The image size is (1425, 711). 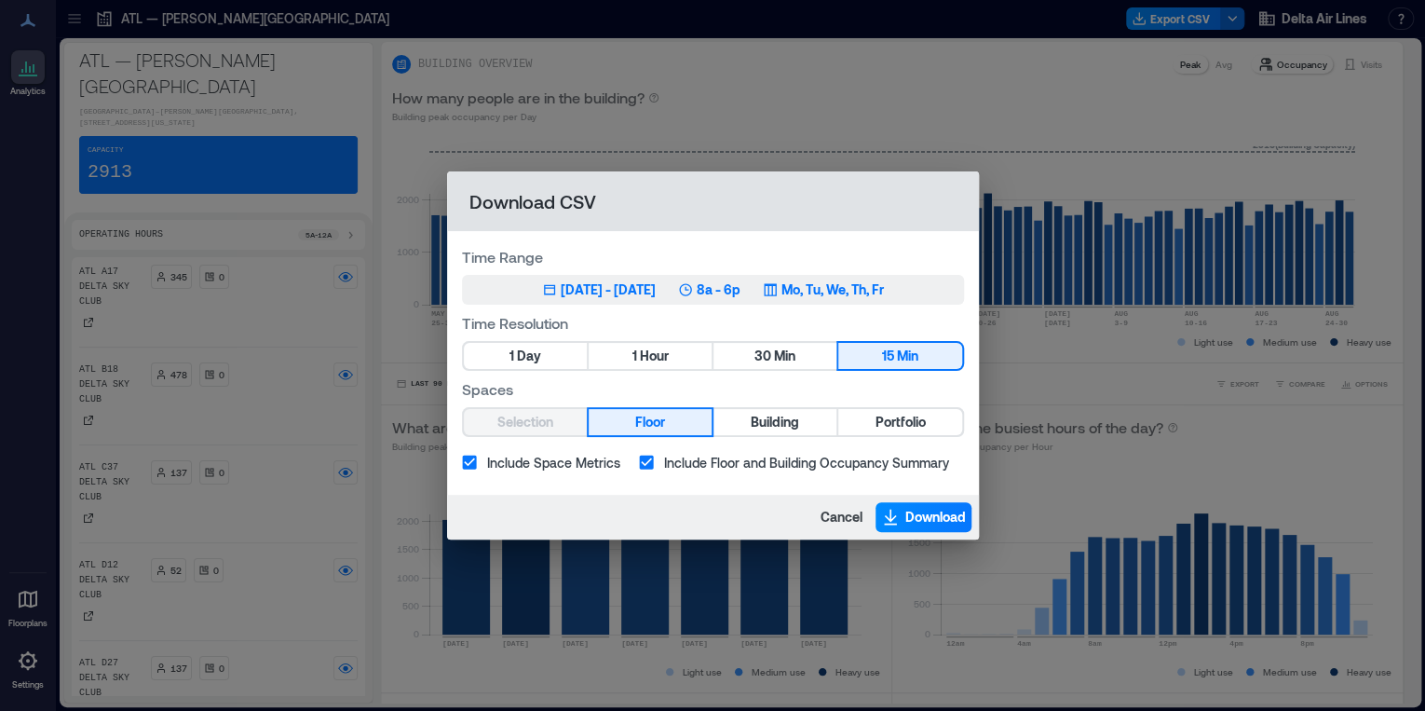 What do you see at coordinates (935, 517) in the screenshot?
I see `span: Download` at bounding box center [935, 517].